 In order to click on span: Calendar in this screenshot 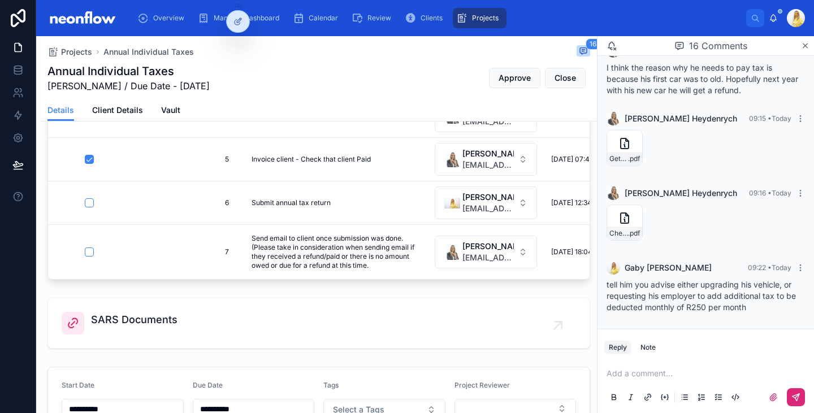, I will do `click(323, 18)`.